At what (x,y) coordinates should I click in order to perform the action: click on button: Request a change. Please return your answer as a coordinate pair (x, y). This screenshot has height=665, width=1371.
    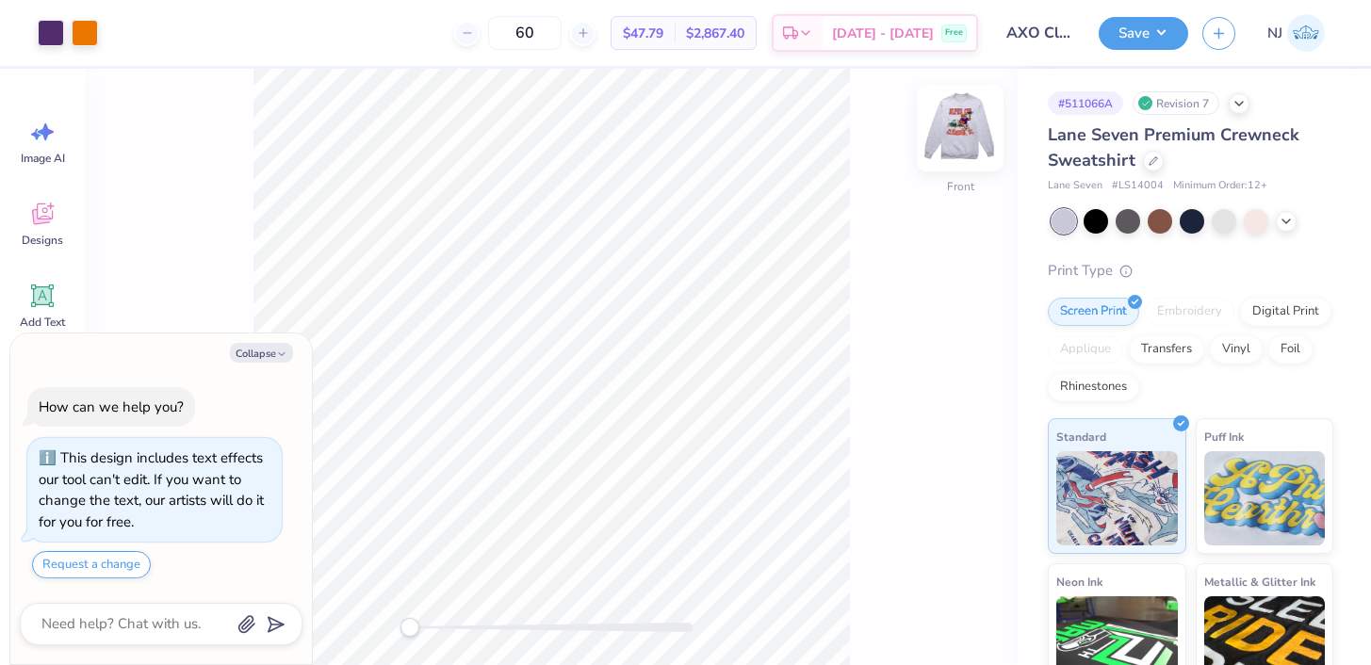
    Looking at the image, I should click on (91, 564).